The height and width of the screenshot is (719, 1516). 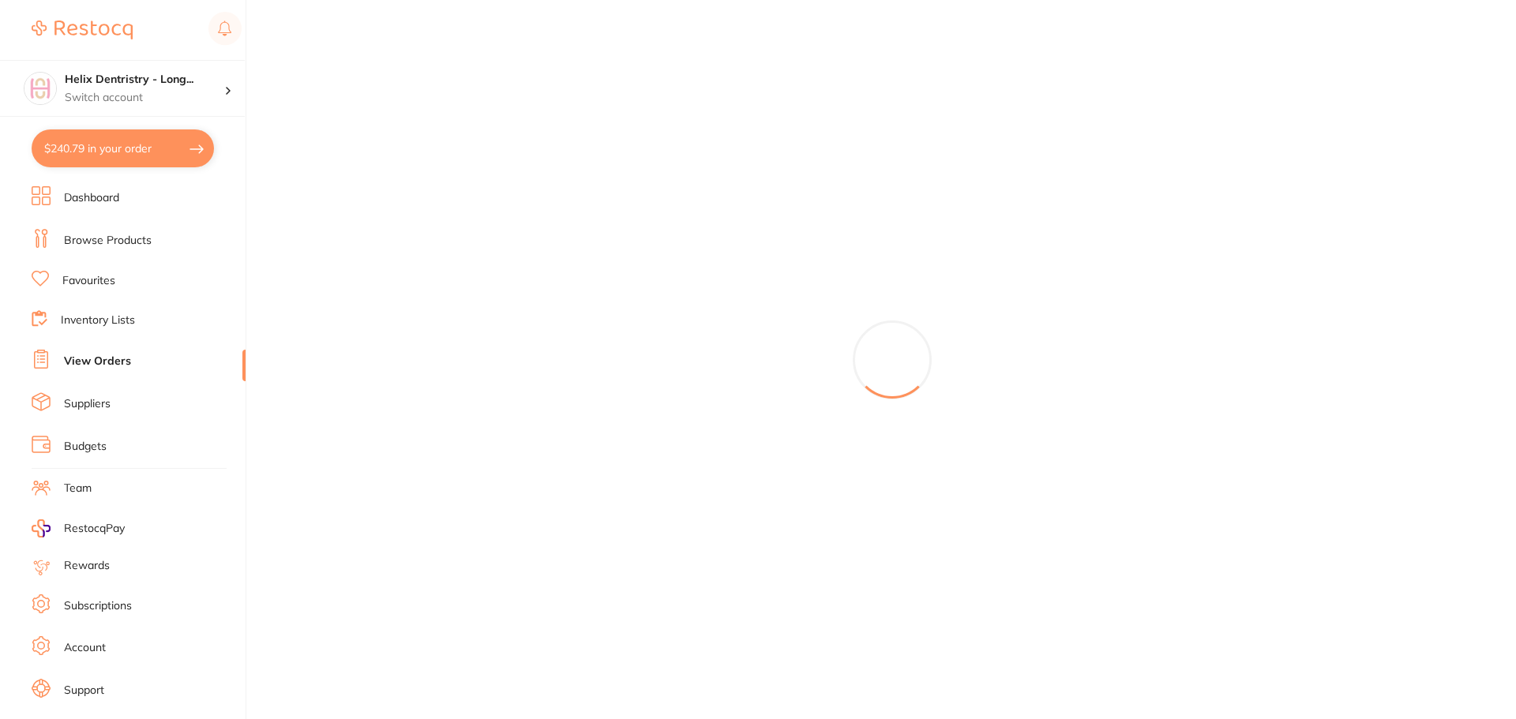 I want to click on a: Dashboard, so click(x=92, y=198).